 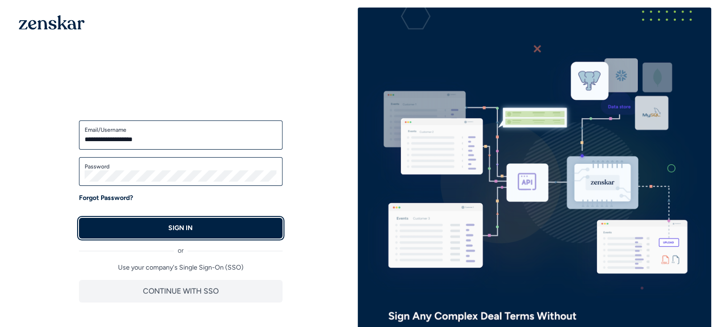 What do you see at coordinates (106, 198) in the screenshot?
I see `a: Forgot Password?` at bounding box center [106, 198].